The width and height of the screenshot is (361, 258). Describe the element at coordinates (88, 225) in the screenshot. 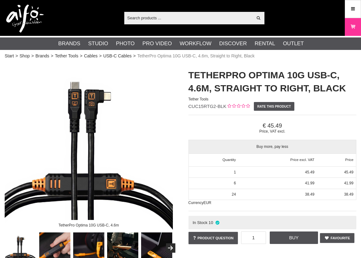

I see `div: TetherPro Optima 10G USB-C, 4.6m` at that location.